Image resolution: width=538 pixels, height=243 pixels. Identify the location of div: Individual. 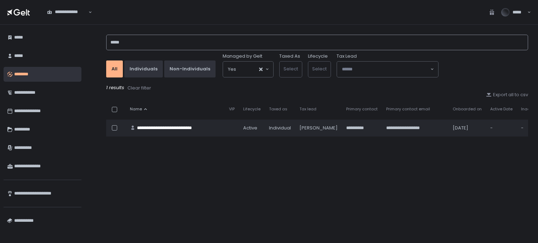
(280, 128).